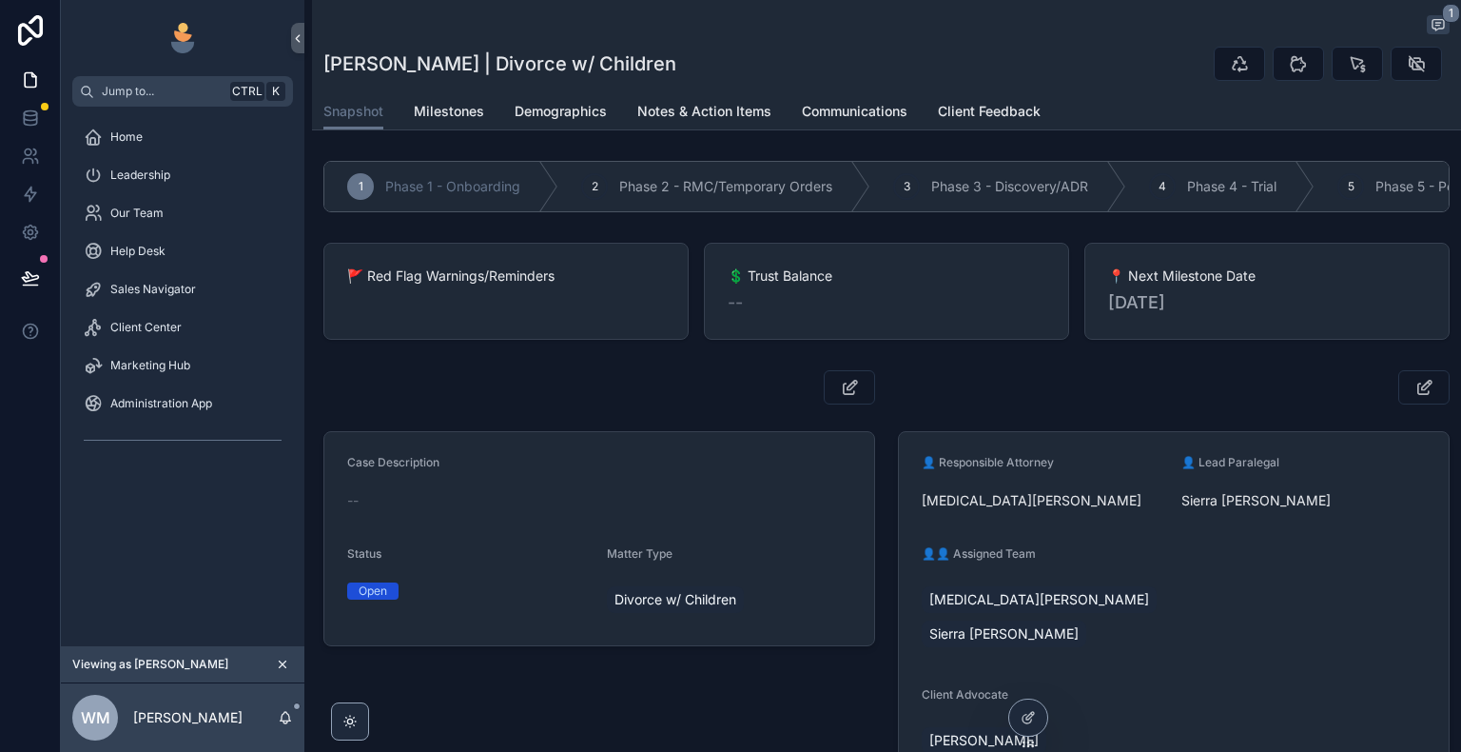  I want to click on span: Milestones, so click(449, 111).